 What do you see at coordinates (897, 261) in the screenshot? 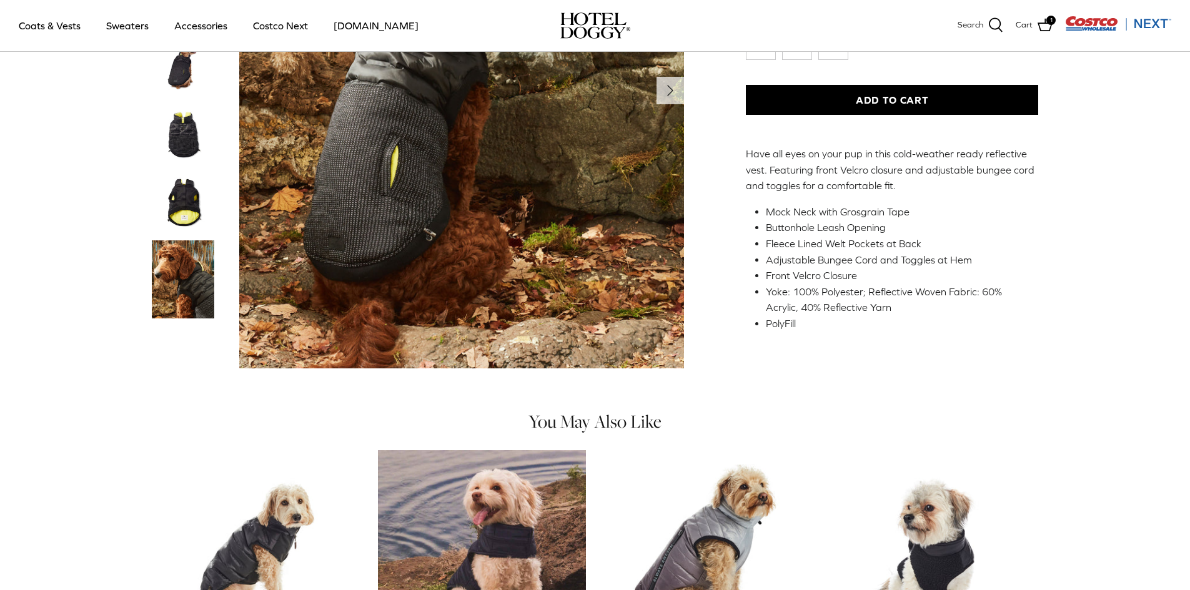
I see `li: Adjustable Bungee Cord and Toggles at Hem` at bounding box center [897, 261].